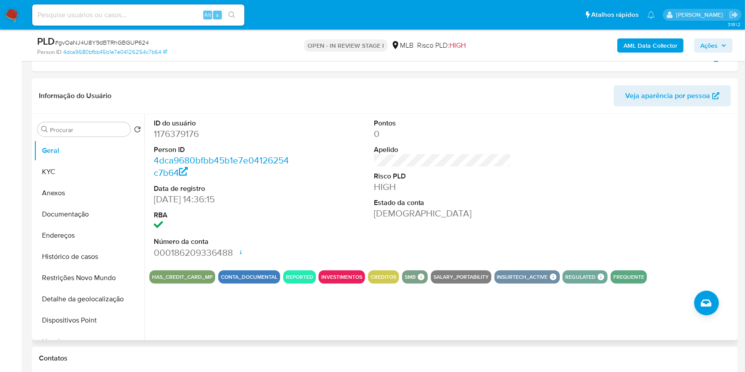 The image size is (745, 372). I want to click on b: PLD, so click(46, 41).